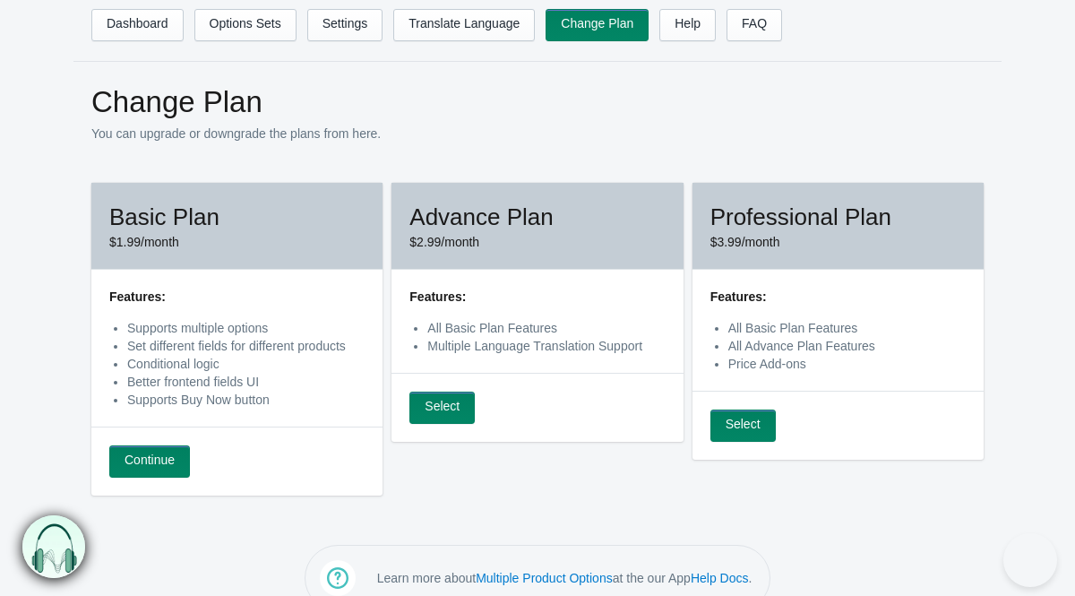  I want to click on span: $3.99/month, so click(745, 242).